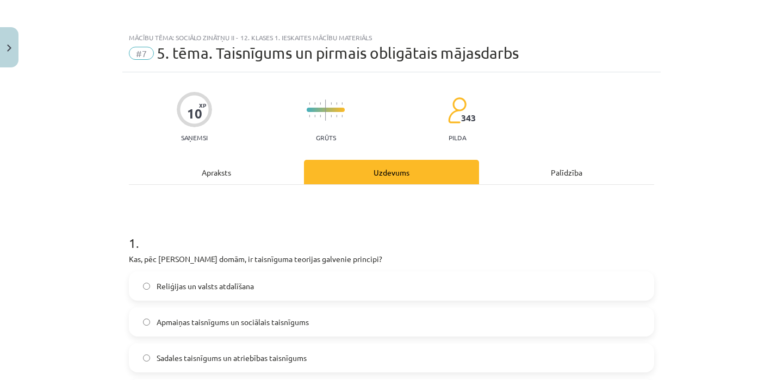  I want to click on h1: 1 ., so click(391, 233).